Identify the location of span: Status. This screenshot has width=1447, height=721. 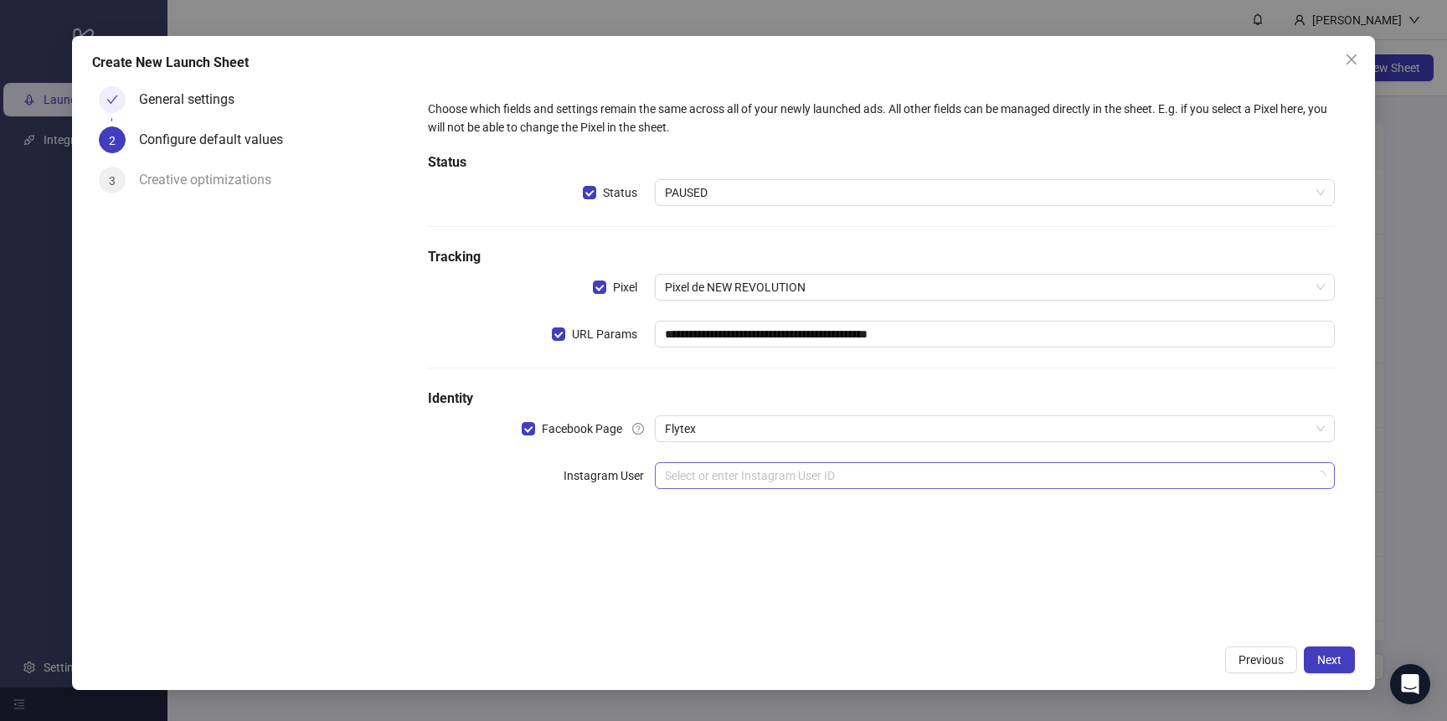
(620, 193).